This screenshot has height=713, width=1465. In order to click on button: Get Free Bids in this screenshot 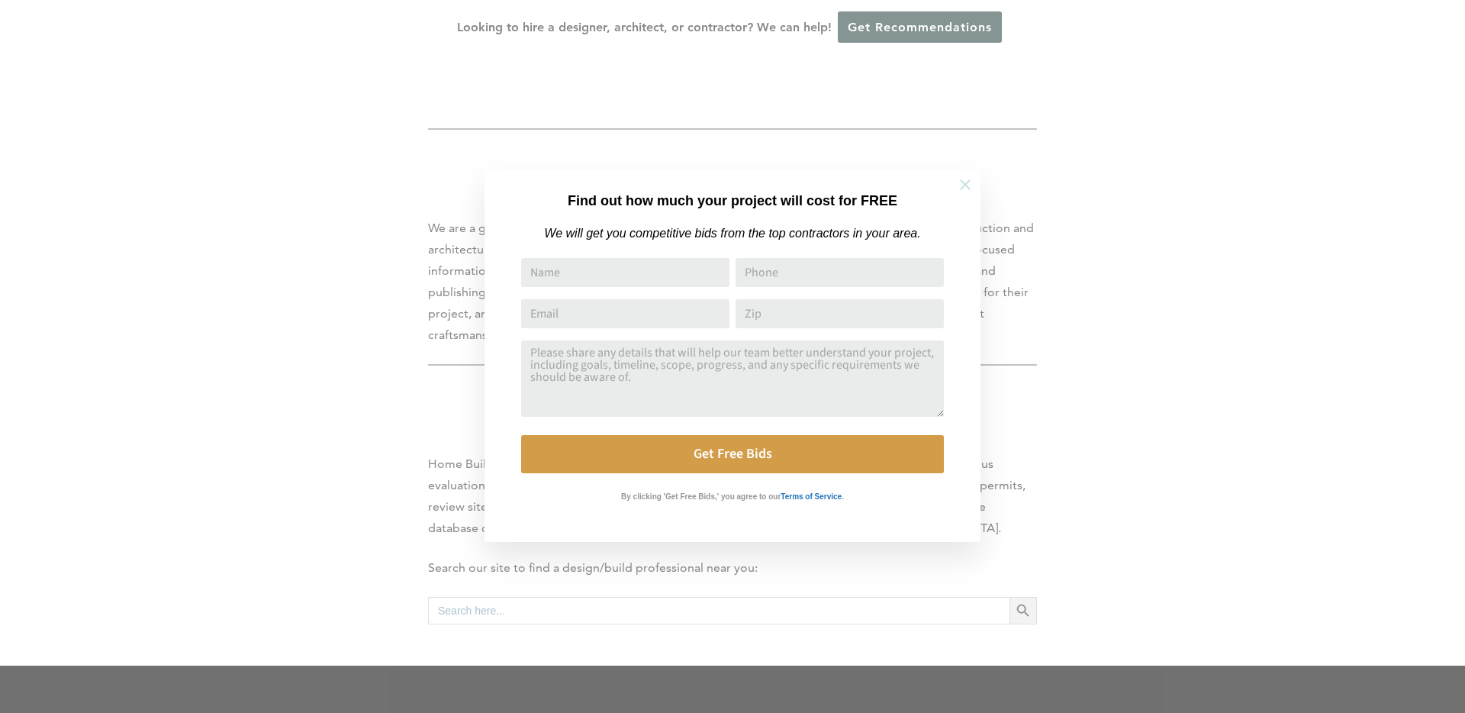, I will do `click(732, 454)`.